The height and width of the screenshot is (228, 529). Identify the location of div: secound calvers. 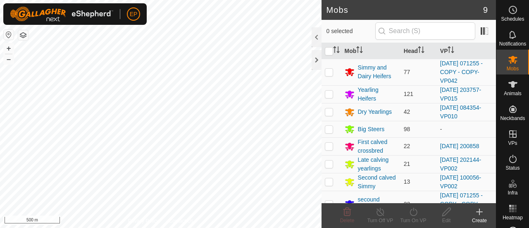
(377, 204).